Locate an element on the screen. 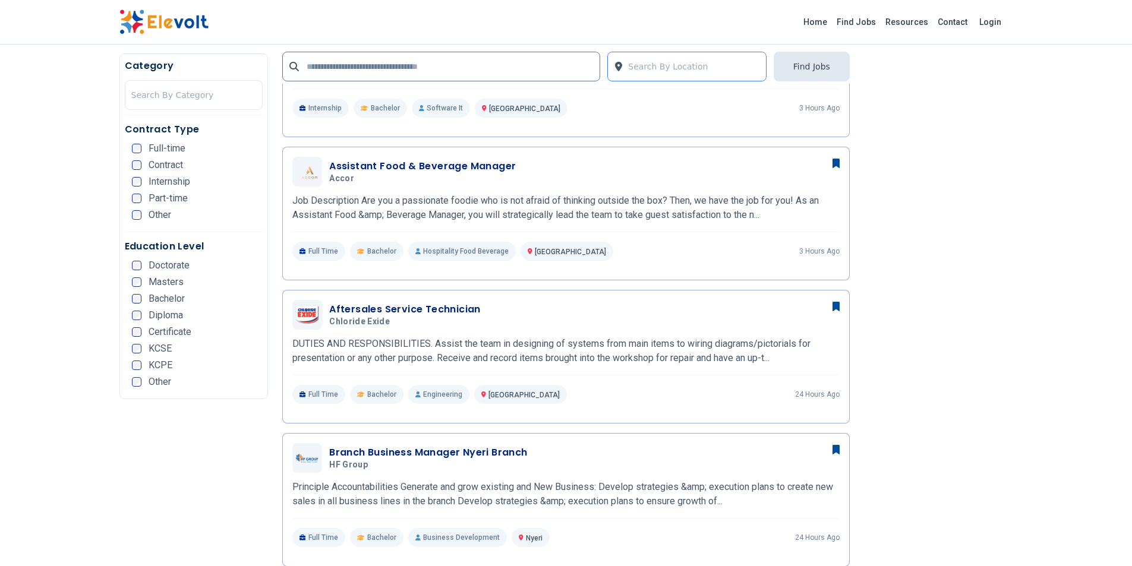 This screenshot has width=1132, height=566. p: Business Development is located at coordinates (458, 538).